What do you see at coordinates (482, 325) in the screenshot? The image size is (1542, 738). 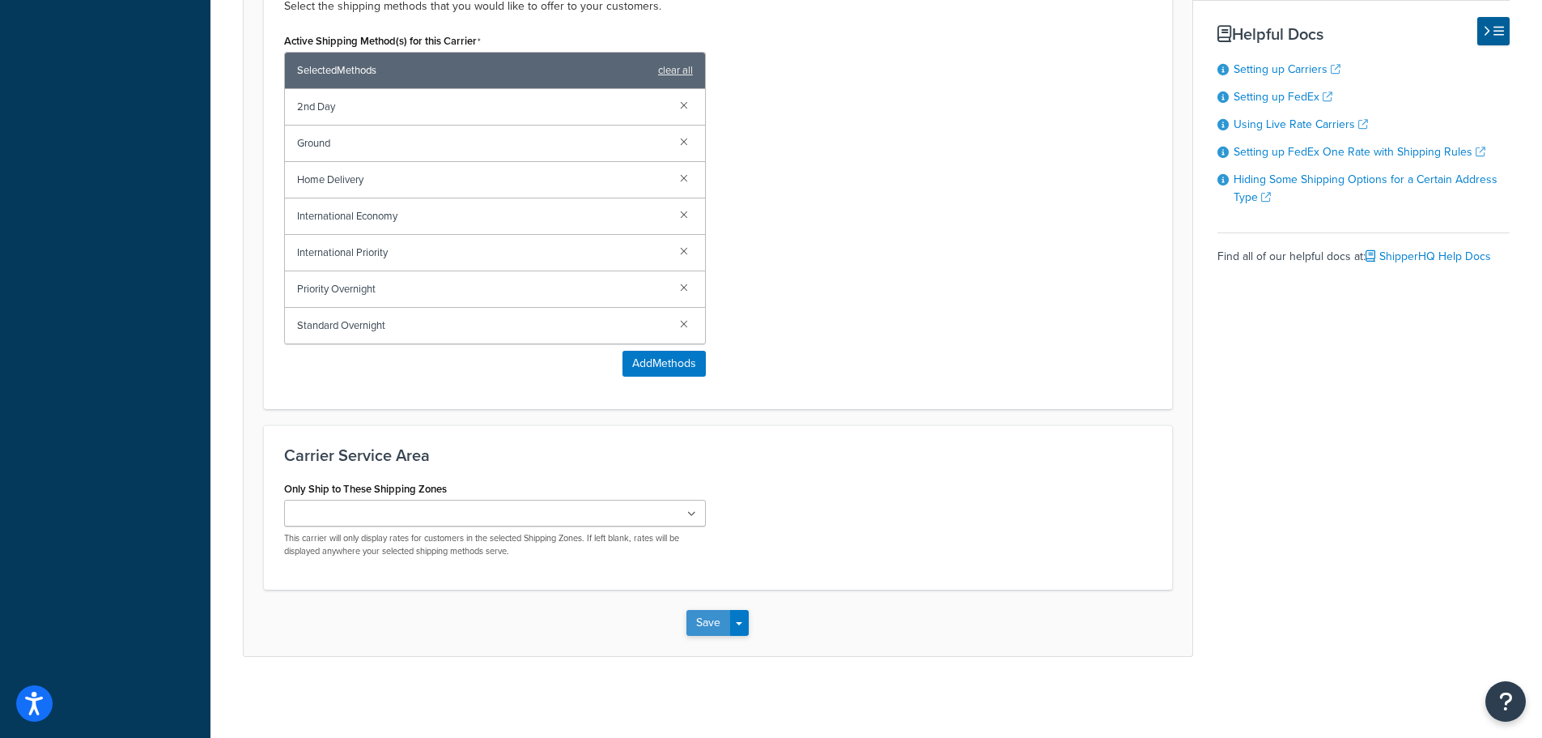 I see `span: Standard Overnight` at bounding box center [482, 325].